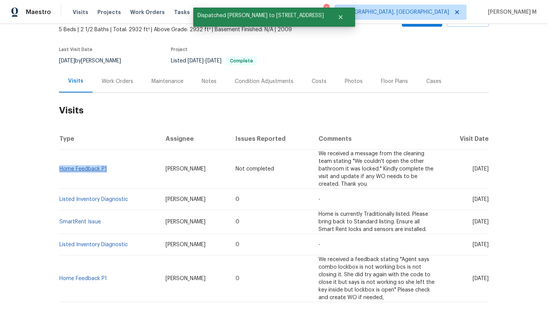 Image resolution: width=548 pixels, height=309 pixels. What do you see at coordinates (374, 222) in the screenshot?
I see `span: Home is currently Traditionally listed. Please bring back to Standard listing. Ensure all Smart R...` at bounding box center [374, 222].